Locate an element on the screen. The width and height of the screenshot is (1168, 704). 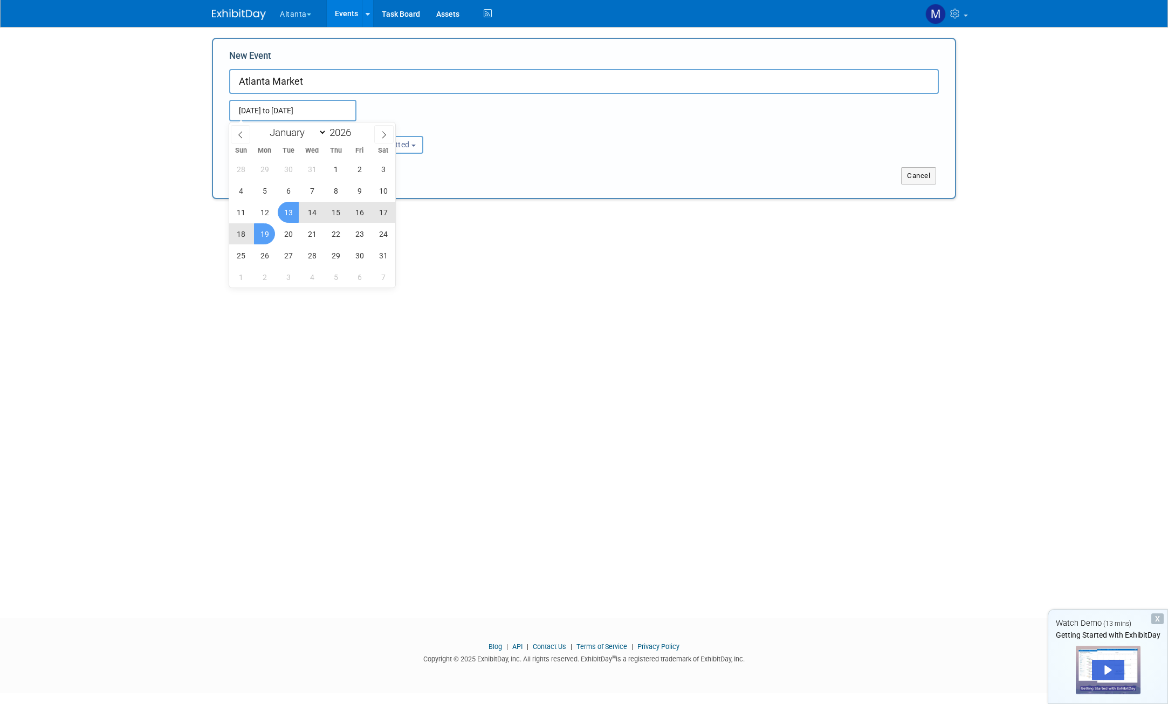
a: API is located at coordinates (517, 646).